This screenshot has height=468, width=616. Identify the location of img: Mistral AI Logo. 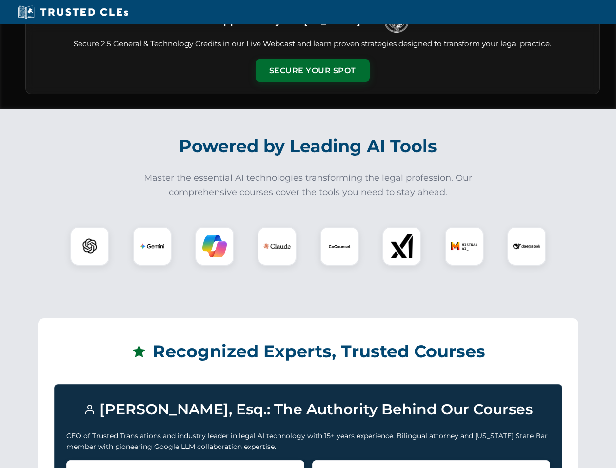
(464, 246).